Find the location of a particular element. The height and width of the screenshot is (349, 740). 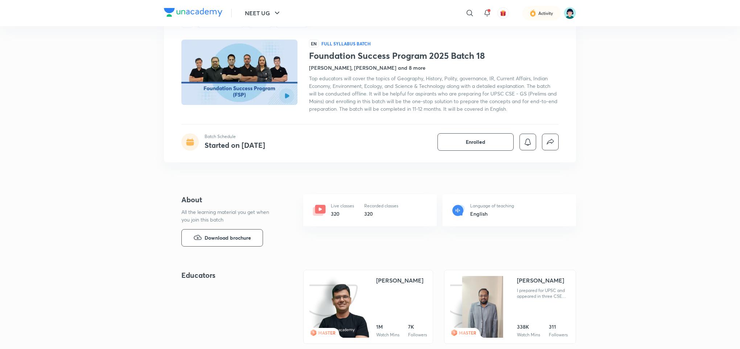

h6: English is located at coordinates (492, 213).